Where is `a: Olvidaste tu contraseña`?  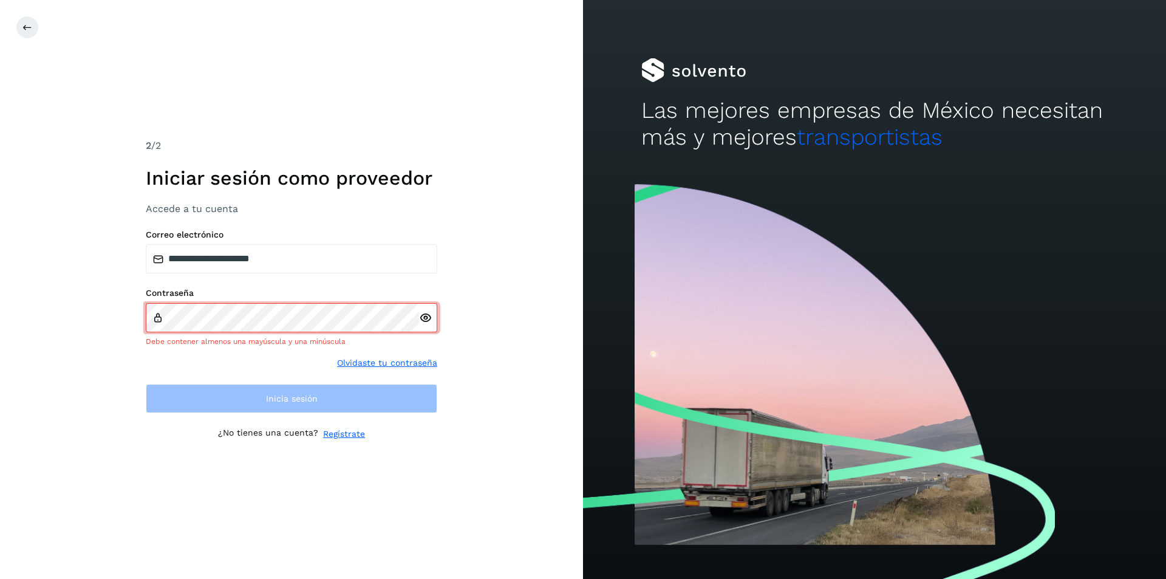
a: Olvidaste tu contraseña is located at coordinates (387, 363).